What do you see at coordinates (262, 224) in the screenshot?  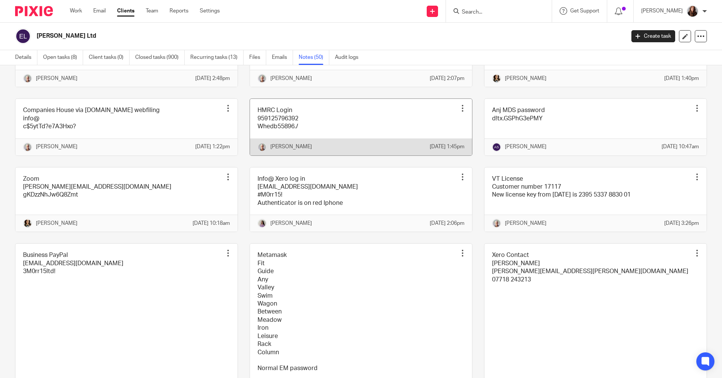 I see `img: Olivia.jpg` at bounding box center [262, 224].